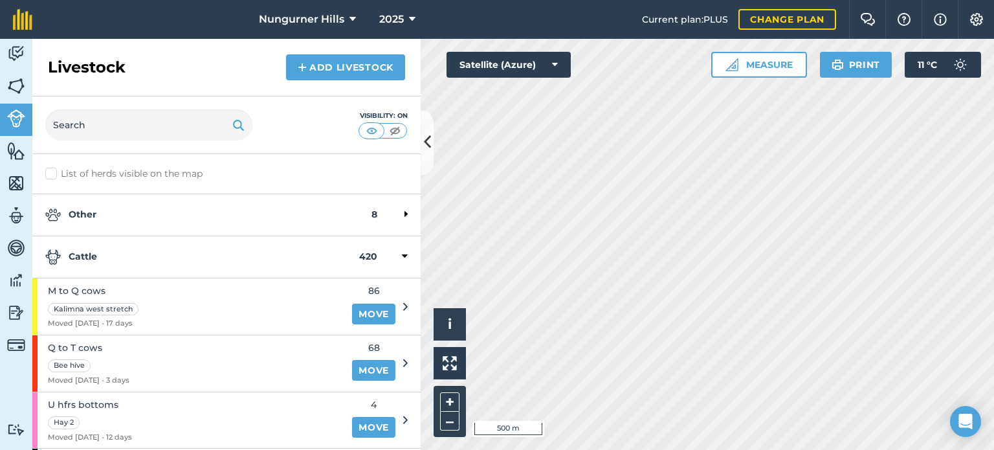  I want to click on img: A cog icon, so click(976, 19).